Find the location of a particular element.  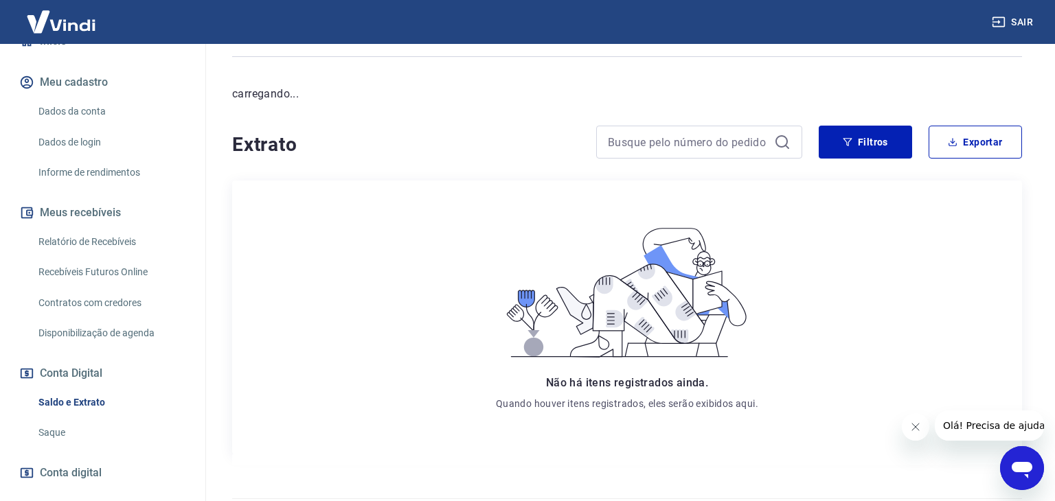

span: Não há itens registrados ainda. is located at coordinates (627, 382).